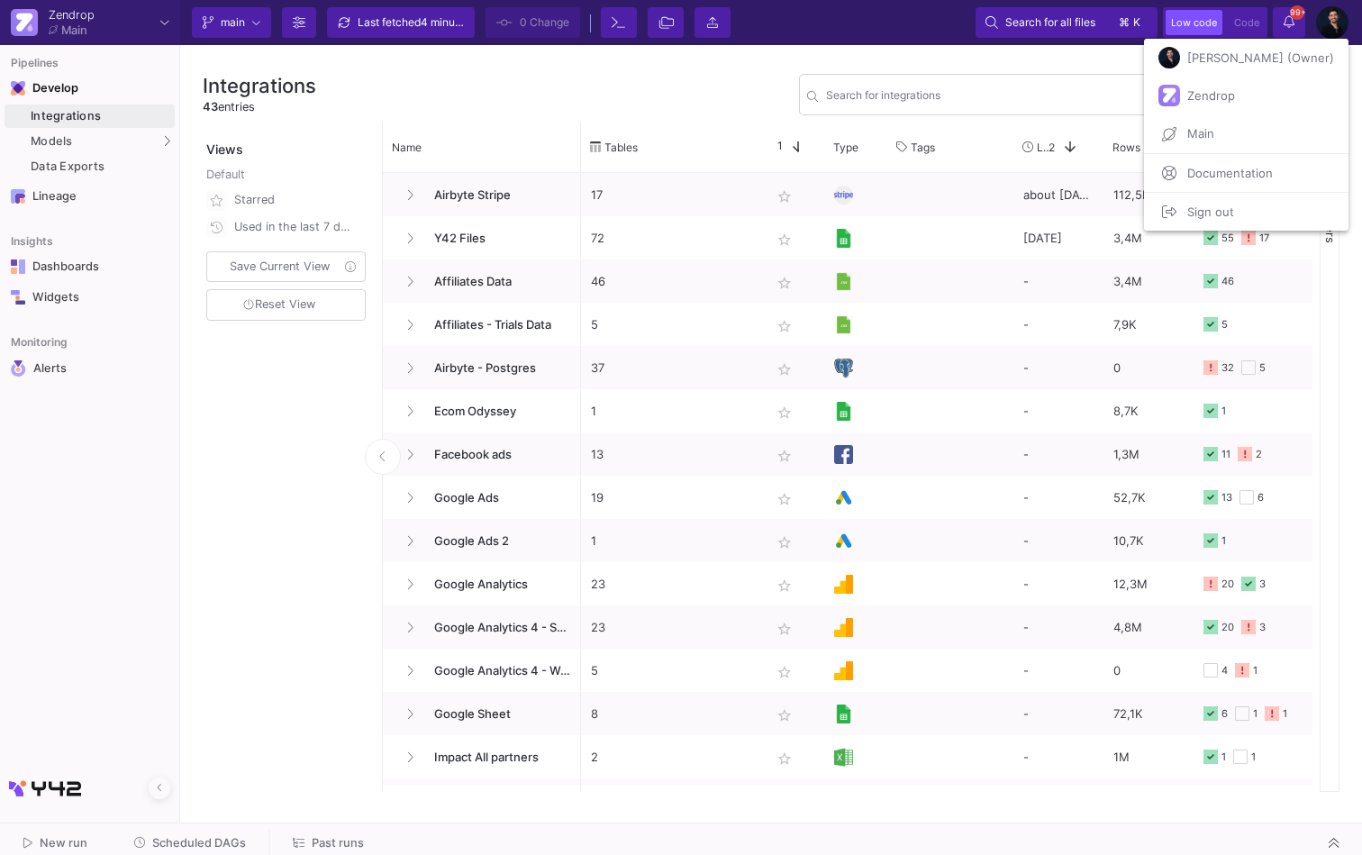  Describe the element at coordinates (1207, 95) in the screenshot. I see `span: Zendrop` at that location.